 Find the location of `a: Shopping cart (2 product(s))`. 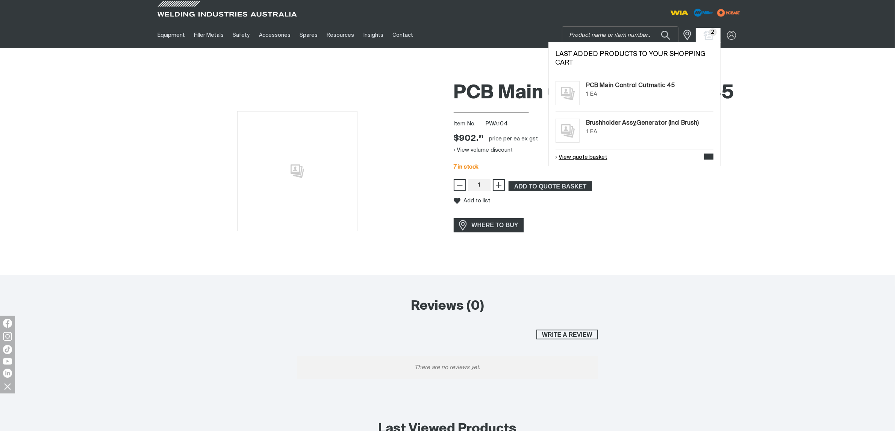

a: Shopping cart (2 product(s)) is located at coordinates (708, 35).